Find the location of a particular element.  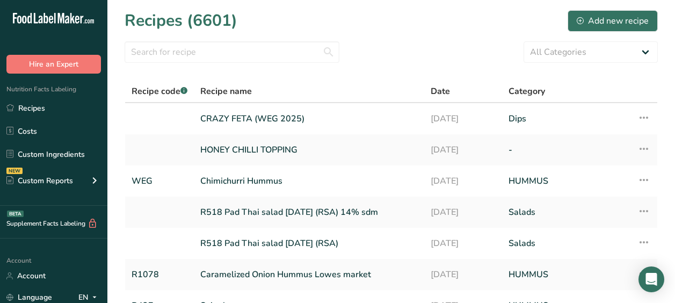

a: WEG is located at coordinates (160, 181).